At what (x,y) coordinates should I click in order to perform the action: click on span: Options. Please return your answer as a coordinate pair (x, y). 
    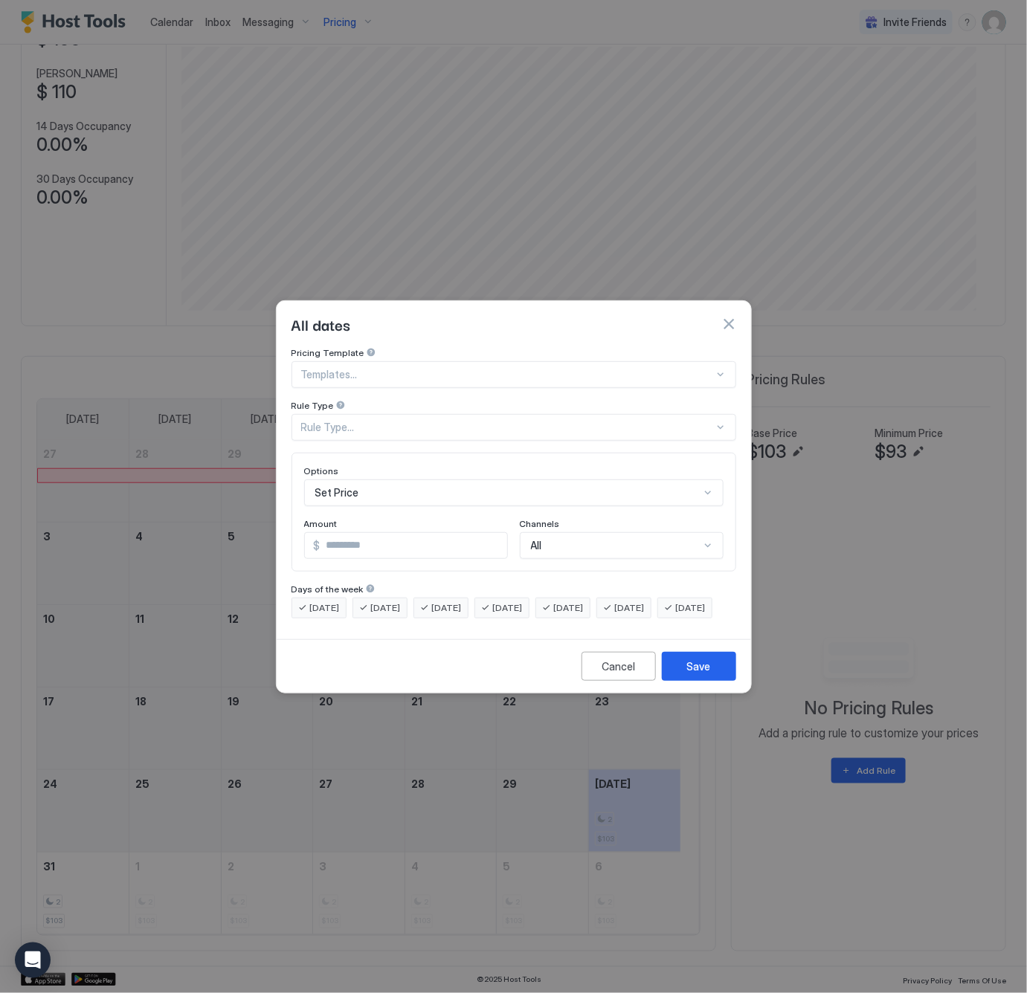
    Looking at the image, I should click on (321, 471).